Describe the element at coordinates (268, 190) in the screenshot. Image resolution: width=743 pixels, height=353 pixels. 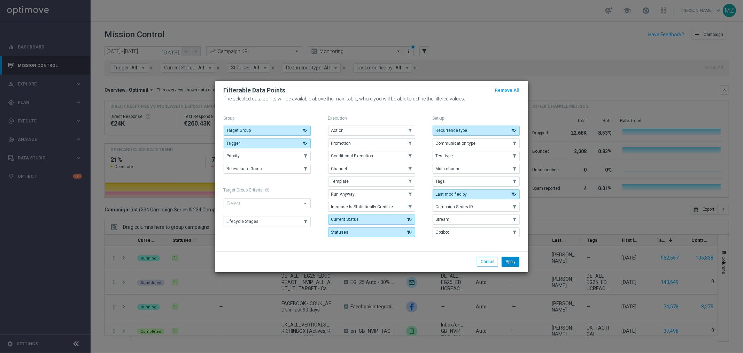
I see `span: help_outline` at that location.